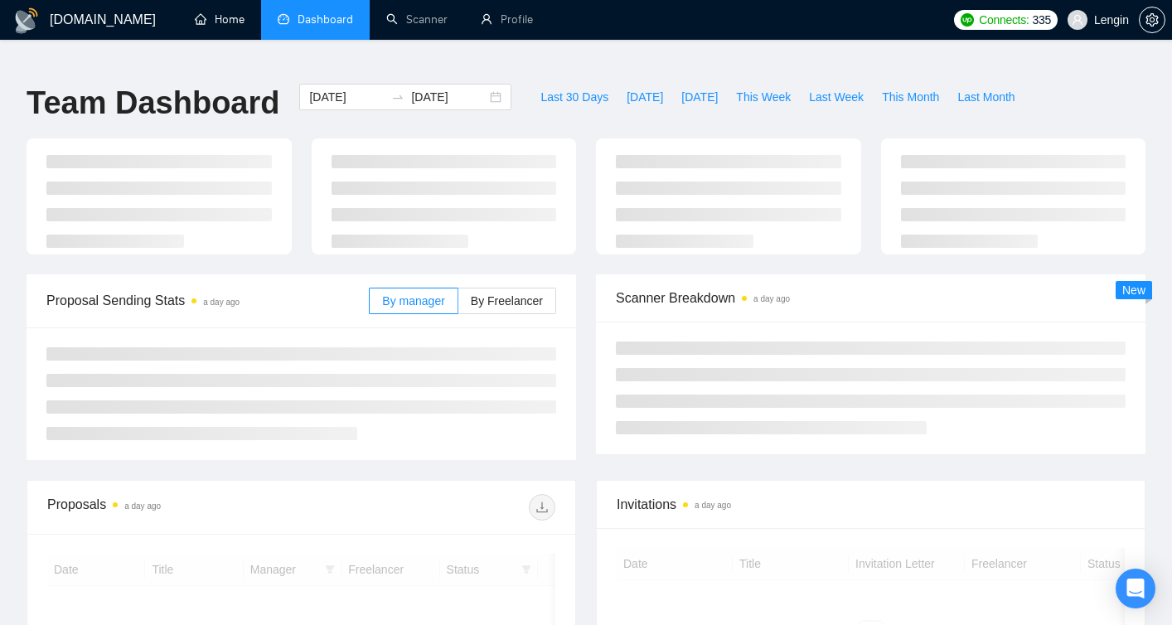  What do you see at coordinates (910, 97) in the screenshot?
I see `span: This Month` at bounding box center [910, 97].